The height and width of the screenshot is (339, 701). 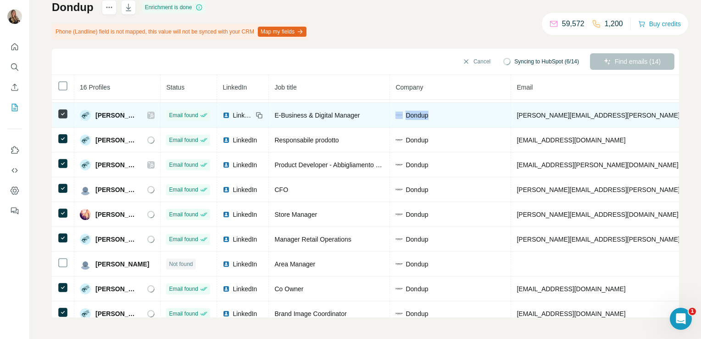 I want to click on button: Buy credits, so click(x=660, y=24).